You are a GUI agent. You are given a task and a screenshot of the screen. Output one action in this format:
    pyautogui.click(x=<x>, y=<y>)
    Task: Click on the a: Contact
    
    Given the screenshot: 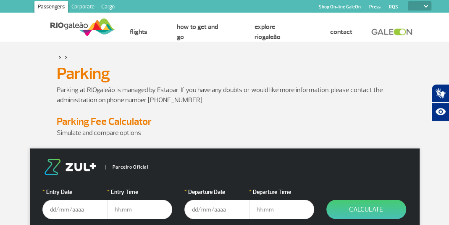 What is the action you would take?
    pyautogui.click(x=341, y=32)
    